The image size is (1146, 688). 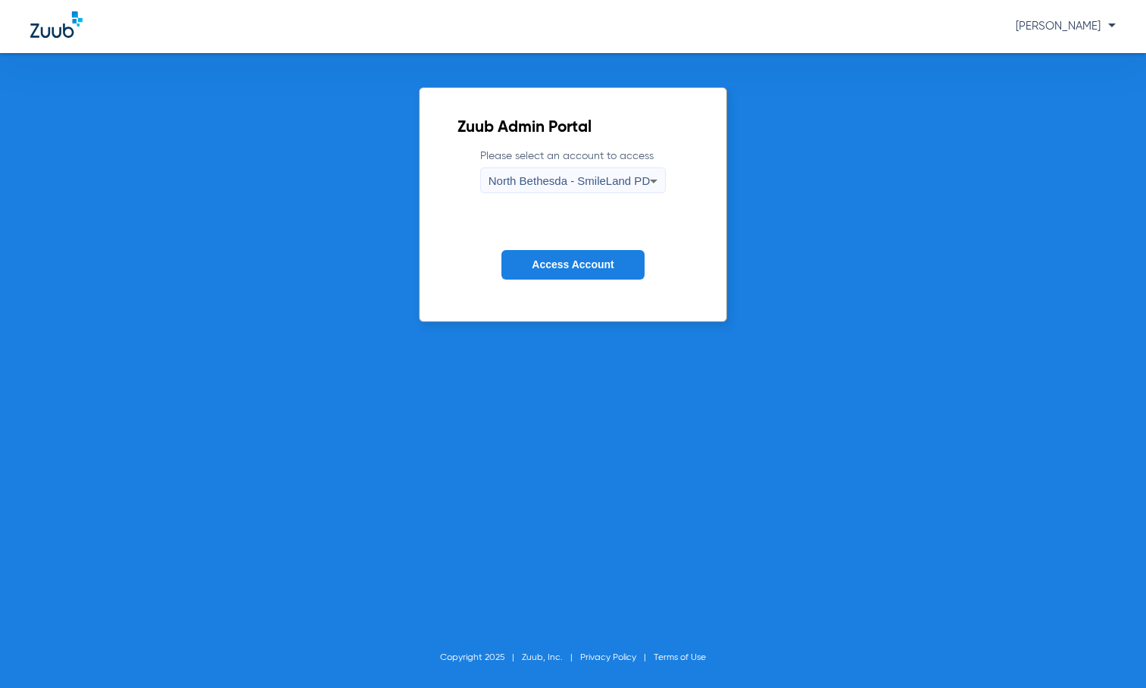 What do you see at coordinates (573, 264) in the screenshot?
I see `span: Access Account` at bounding box center [573, 264].